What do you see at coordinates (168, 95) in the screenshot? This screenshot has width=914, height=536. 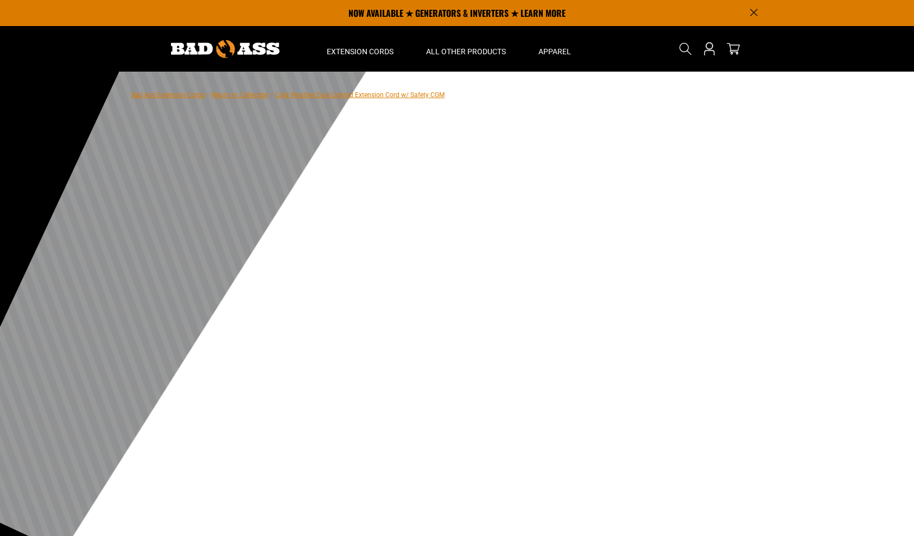 I see `a: Bad Ass Extension Cords` at bounding box center [168, 95].